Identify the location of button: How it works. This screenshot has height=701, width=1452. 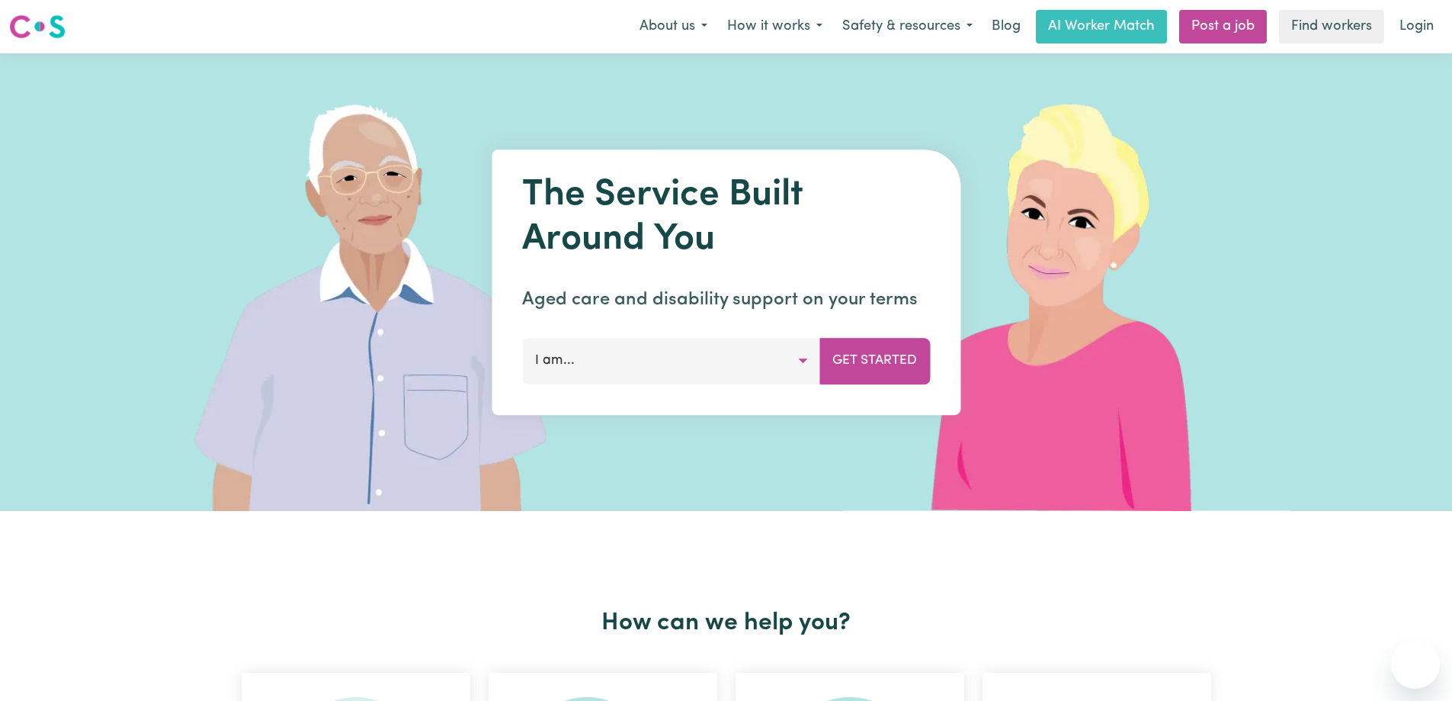
(775, 27).